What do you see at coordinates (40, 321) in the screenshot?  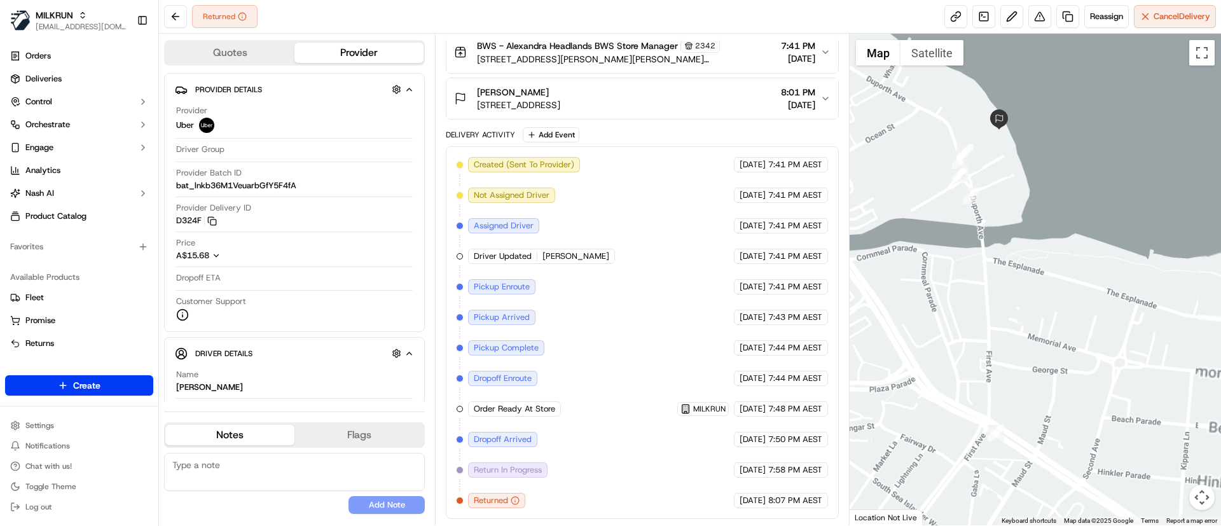 I see `span: Promise` at bounding box center [40, 321].